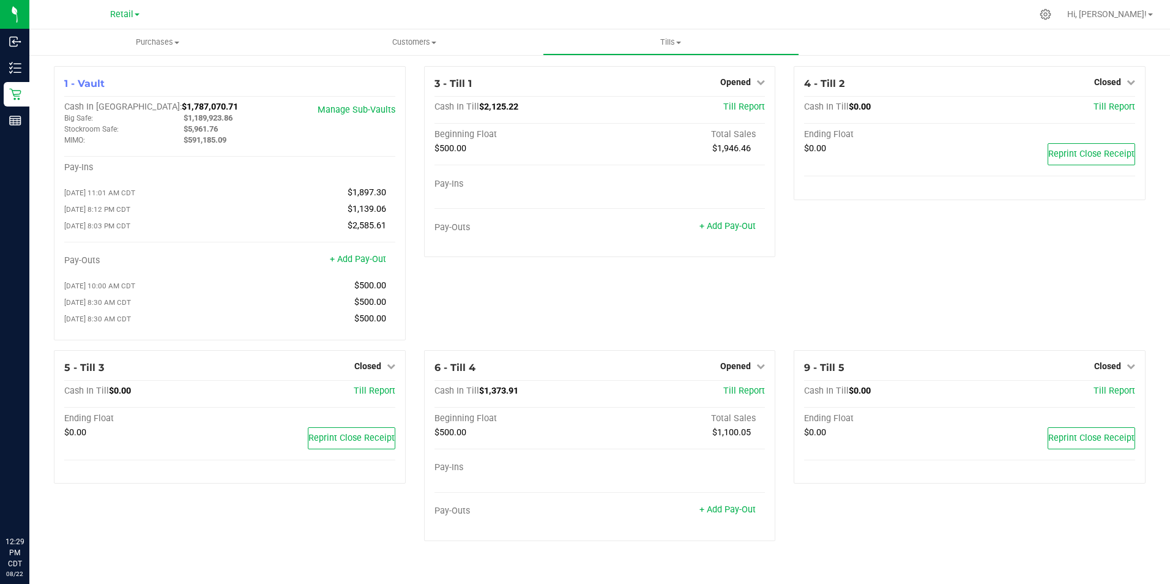 This screenshot has width=1170, height=584. What do you see at coordinates (824, 83) in the screenshot?
I see `span: 4 - Till 2` at bounding box center [824, 83].